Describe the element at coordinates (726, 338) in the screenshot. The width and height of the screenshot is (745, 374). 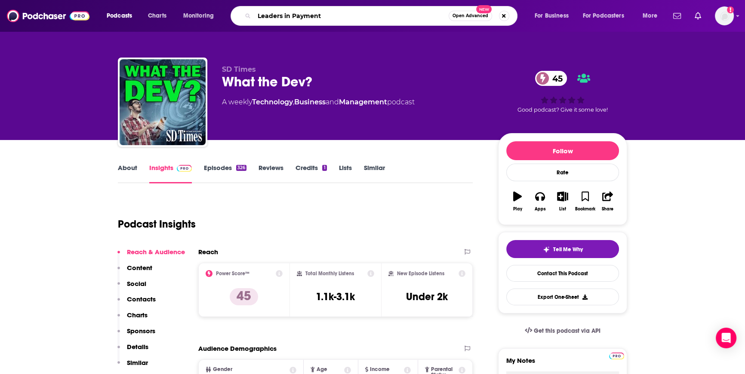
I see `div: Open Intercom Messenger` at that location.